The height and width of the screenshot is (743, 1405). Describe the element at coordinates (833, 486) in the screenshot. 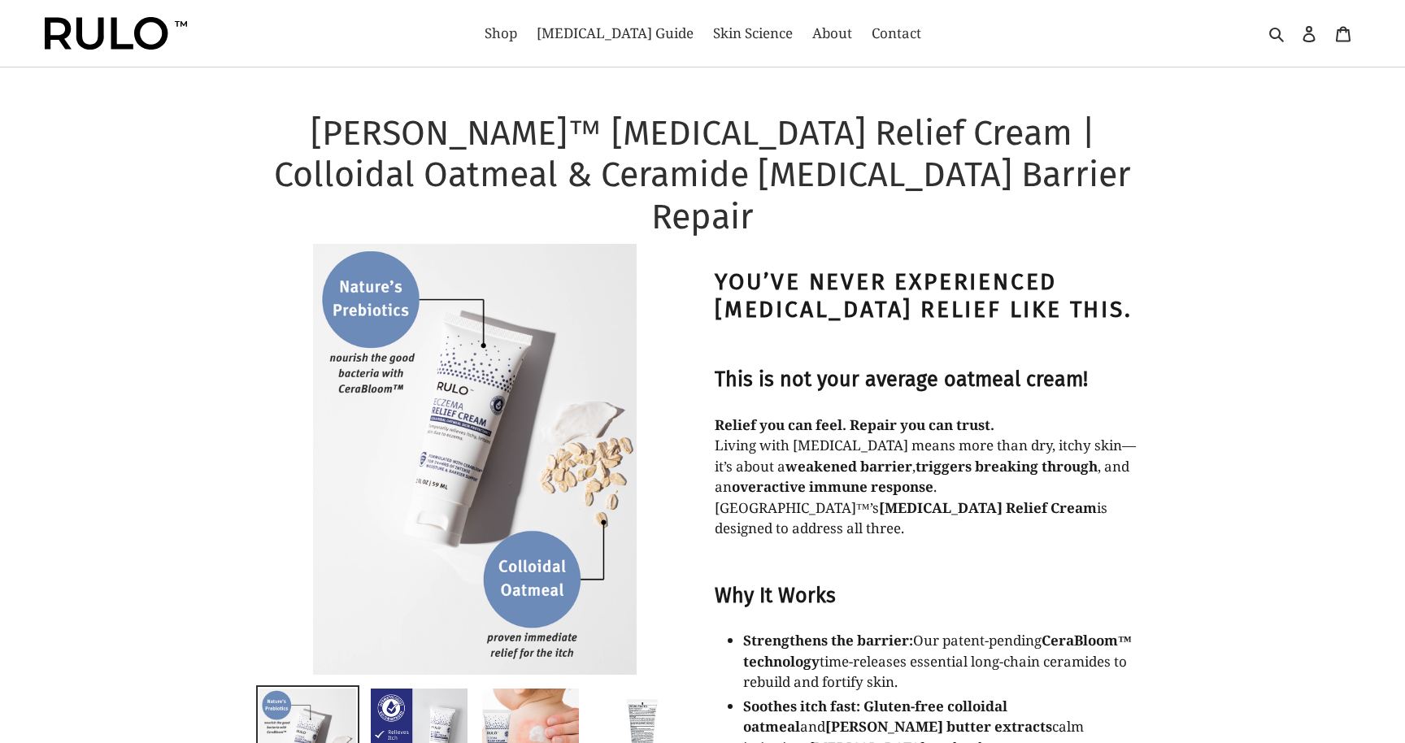

I see `strong: overactive immune response` at that location.